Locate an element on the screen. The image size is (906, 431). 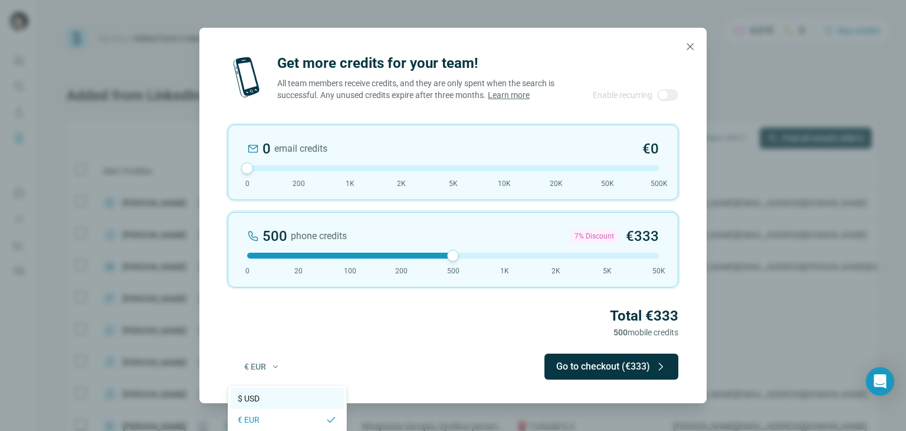
span: mobile credits is located at coordinates (646, 332).